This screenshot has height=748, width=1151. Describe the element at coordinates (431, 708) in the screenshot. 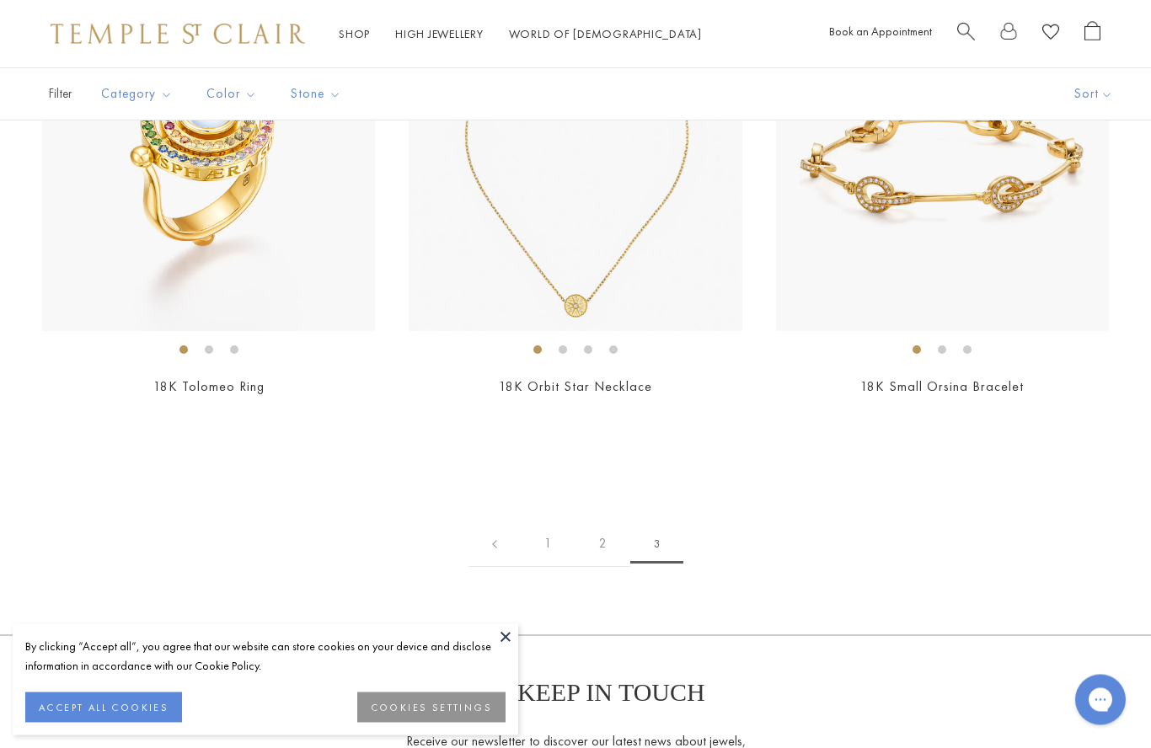

I see `button: COOKIES SETTINGS` at that location.